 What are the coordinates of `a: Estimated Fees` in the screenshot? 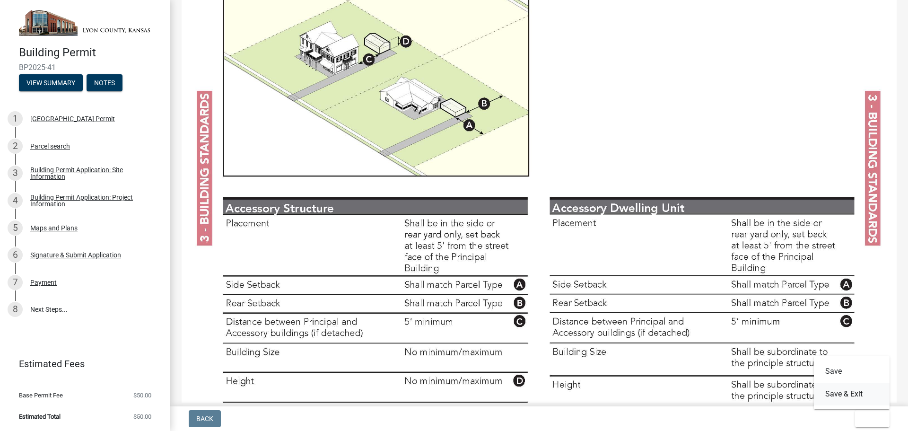 It's located at (81, 364).